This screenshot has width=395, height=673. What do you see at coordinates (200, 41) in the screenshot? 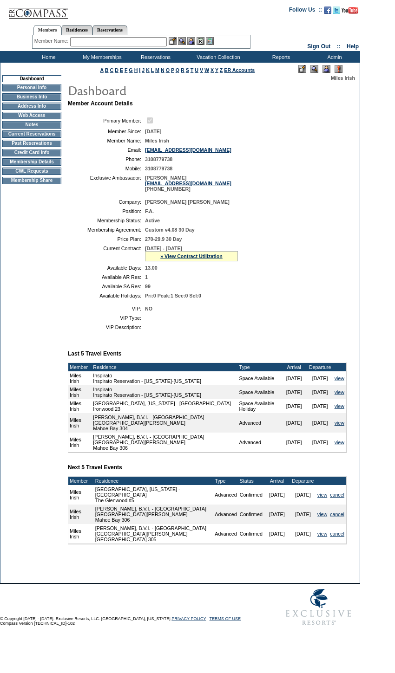
I see `img: Reservations` at bounding box center [200, 41].